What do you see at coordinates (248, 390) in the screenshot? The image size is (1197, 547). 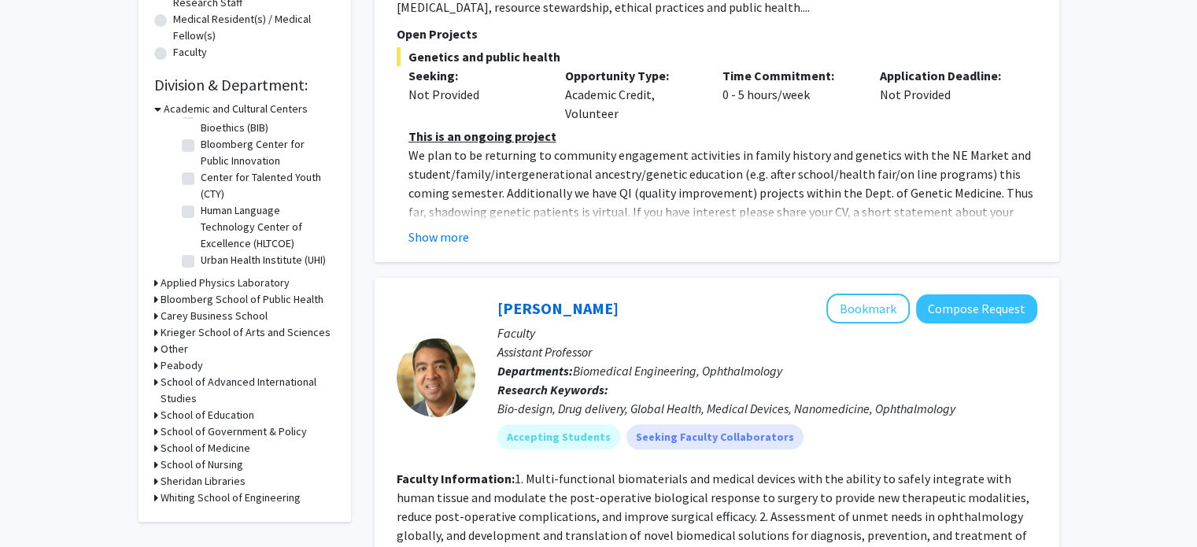 I see `h3: School of Advanced International Studies` at bounding box center [248, 390].